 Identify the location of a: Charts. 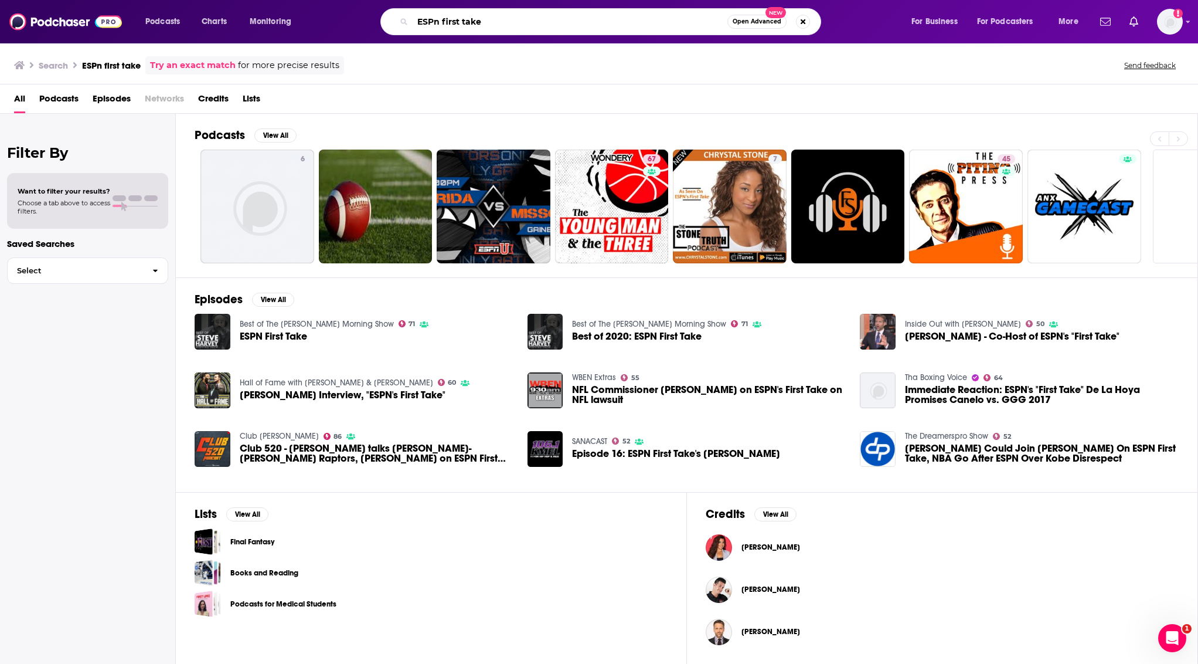
(214, 22).